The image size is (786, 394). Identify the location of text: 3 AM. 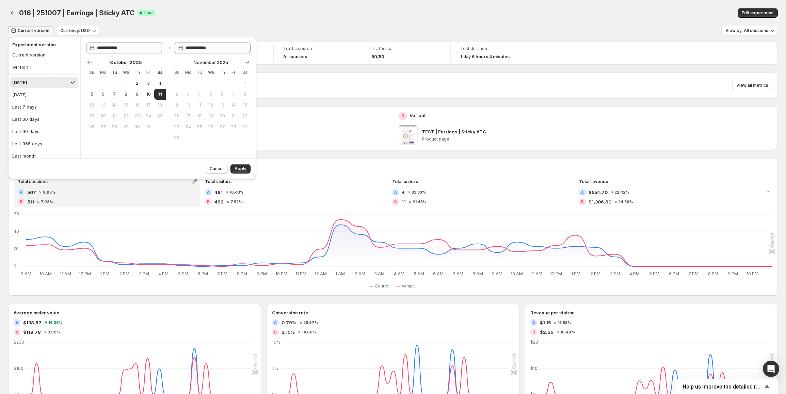
(379, 274).